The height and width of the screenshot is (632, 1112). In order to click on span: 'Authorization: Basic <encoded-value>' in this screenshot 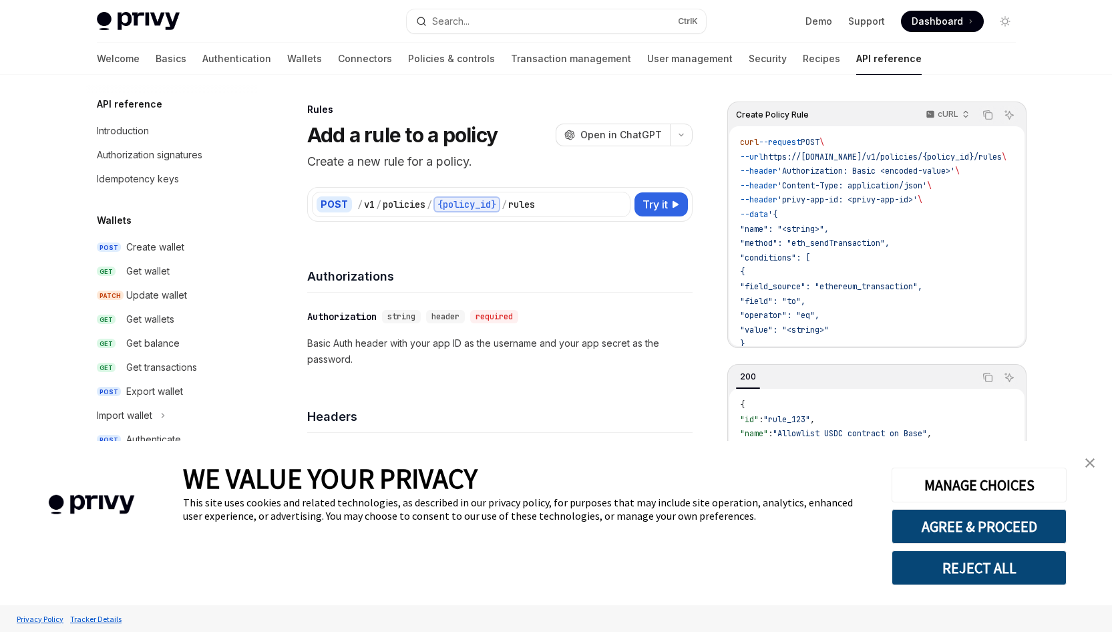, I will do `click(866, 171)`.